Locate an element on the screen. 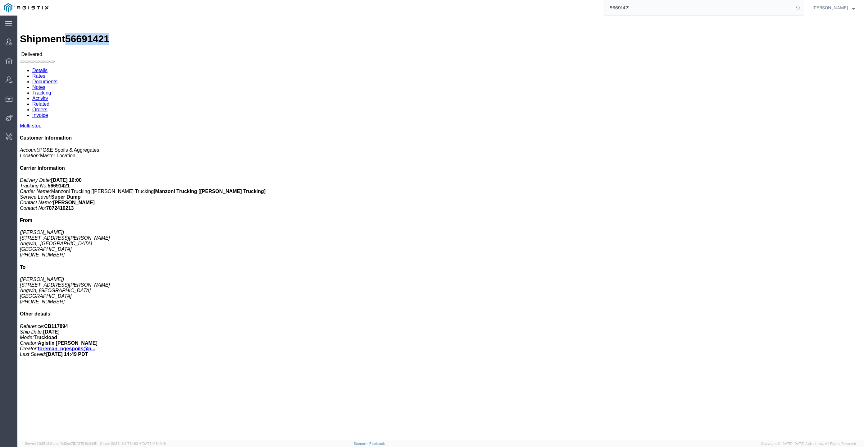 The image size is (864, 447). a: Support is located at coordinates (362, 443).